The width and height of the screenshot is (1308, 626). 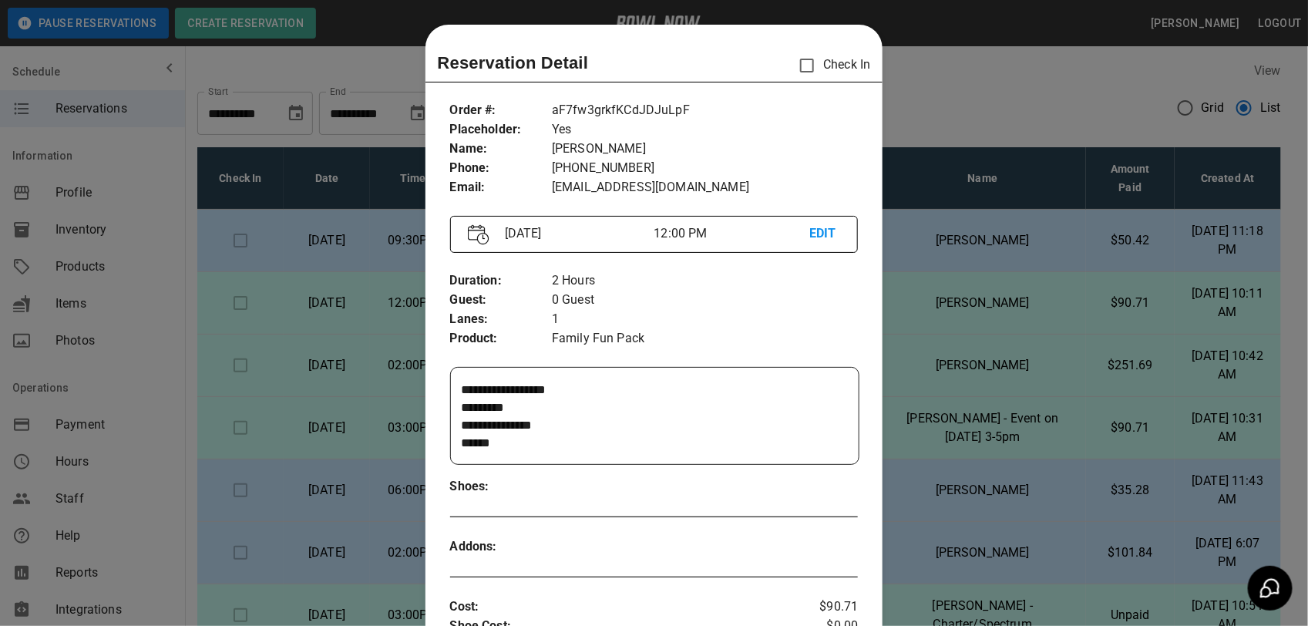 What do you see at coordinates (501, 319) in the screenshot?
I see `p: Lanes :` at bounding box center [501, 319].